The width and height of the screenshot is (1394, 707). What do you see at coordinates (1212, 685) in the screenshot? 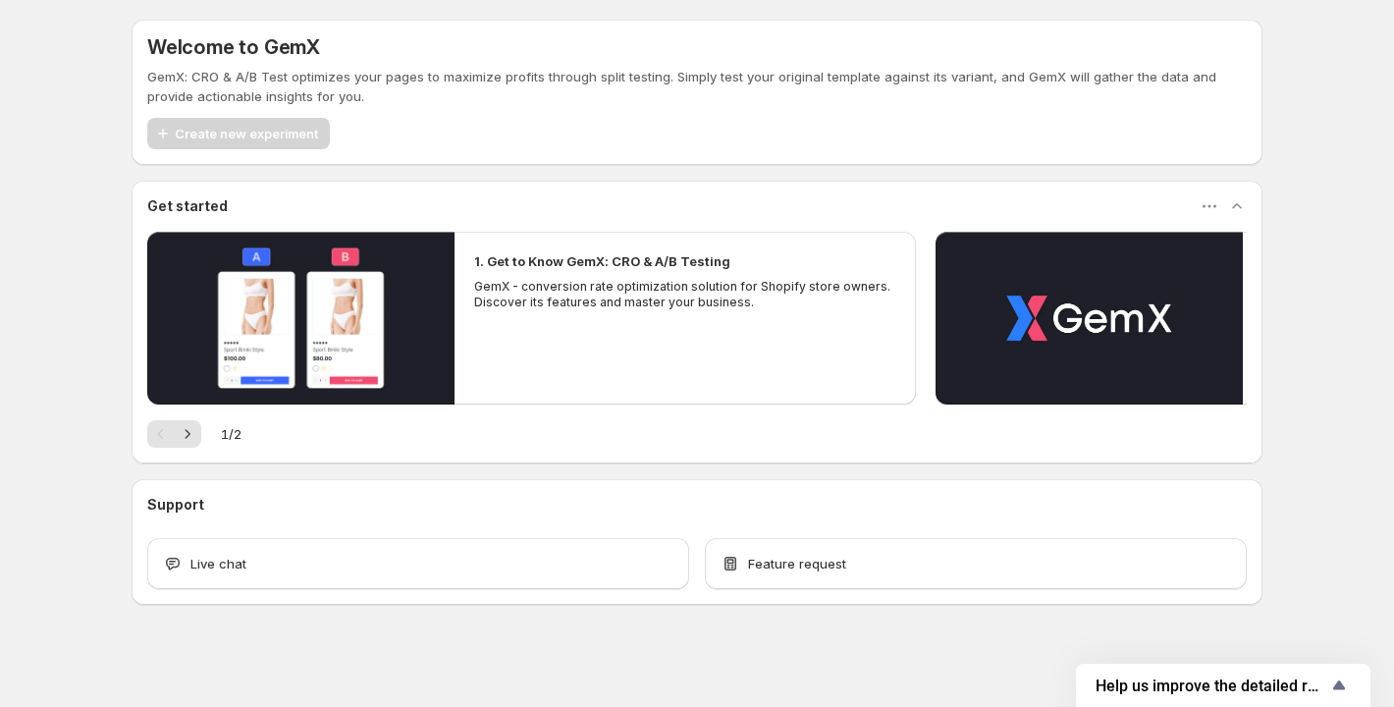
I see `span: Help us improve the detailed report for A/B campaigns` at bounding box center [1212, 685].